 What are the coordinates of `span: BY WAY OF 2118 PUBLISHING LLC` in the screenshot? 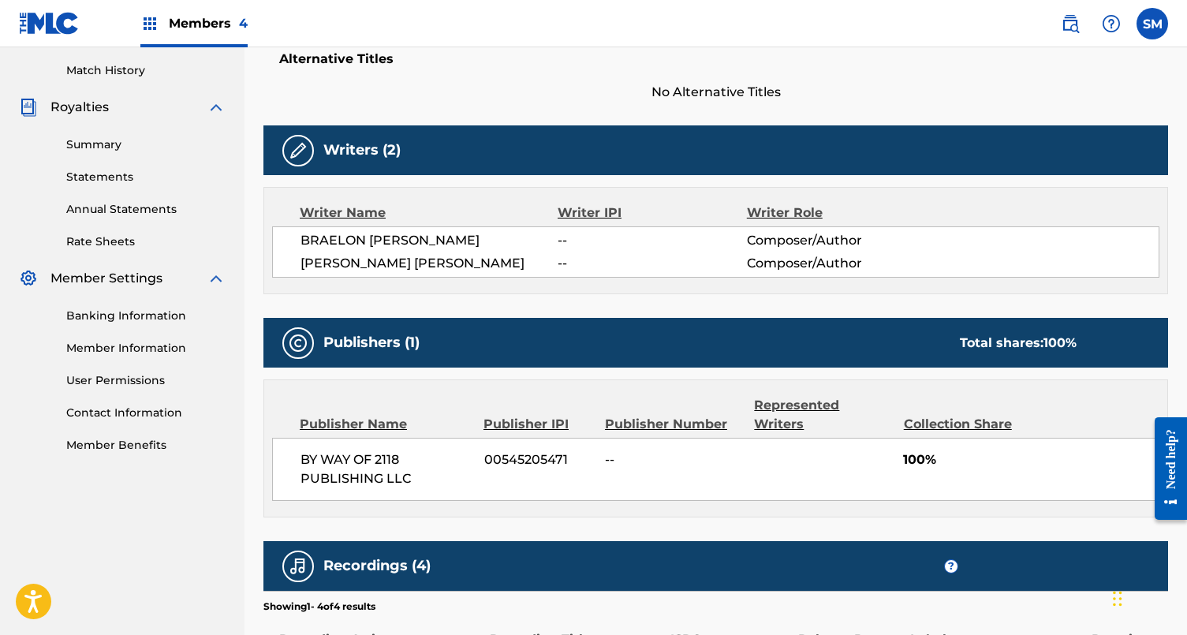 It's located at (386, 469).